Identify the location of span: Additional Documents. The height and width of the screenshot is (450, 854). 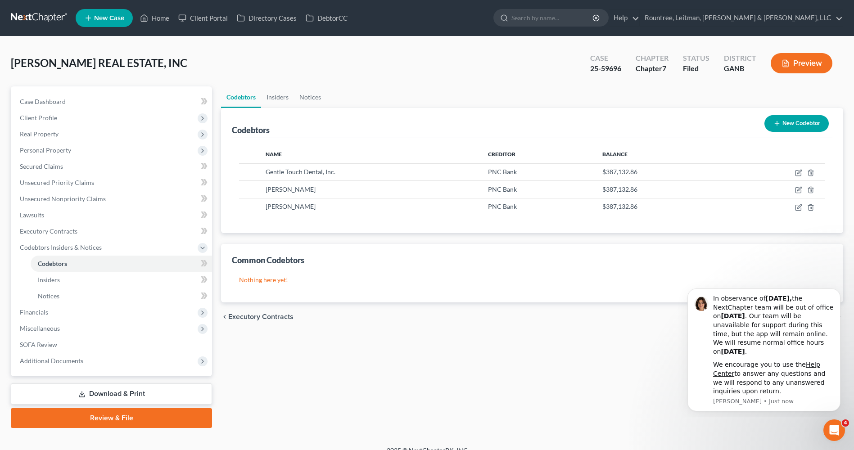
(51, 360).